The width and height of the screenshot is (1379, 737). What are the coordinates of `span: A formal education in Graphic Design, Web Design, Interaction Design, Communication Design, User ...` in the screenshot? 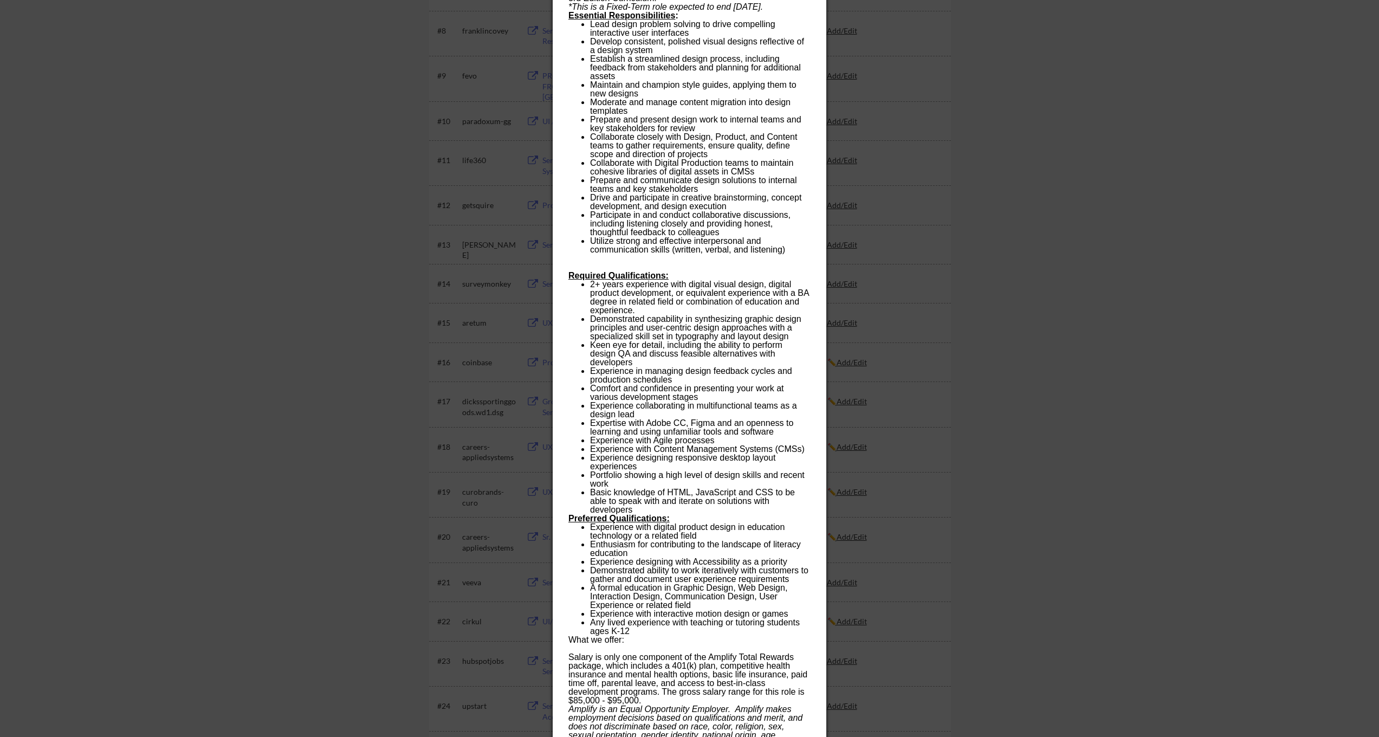 It's located at (689, 596).